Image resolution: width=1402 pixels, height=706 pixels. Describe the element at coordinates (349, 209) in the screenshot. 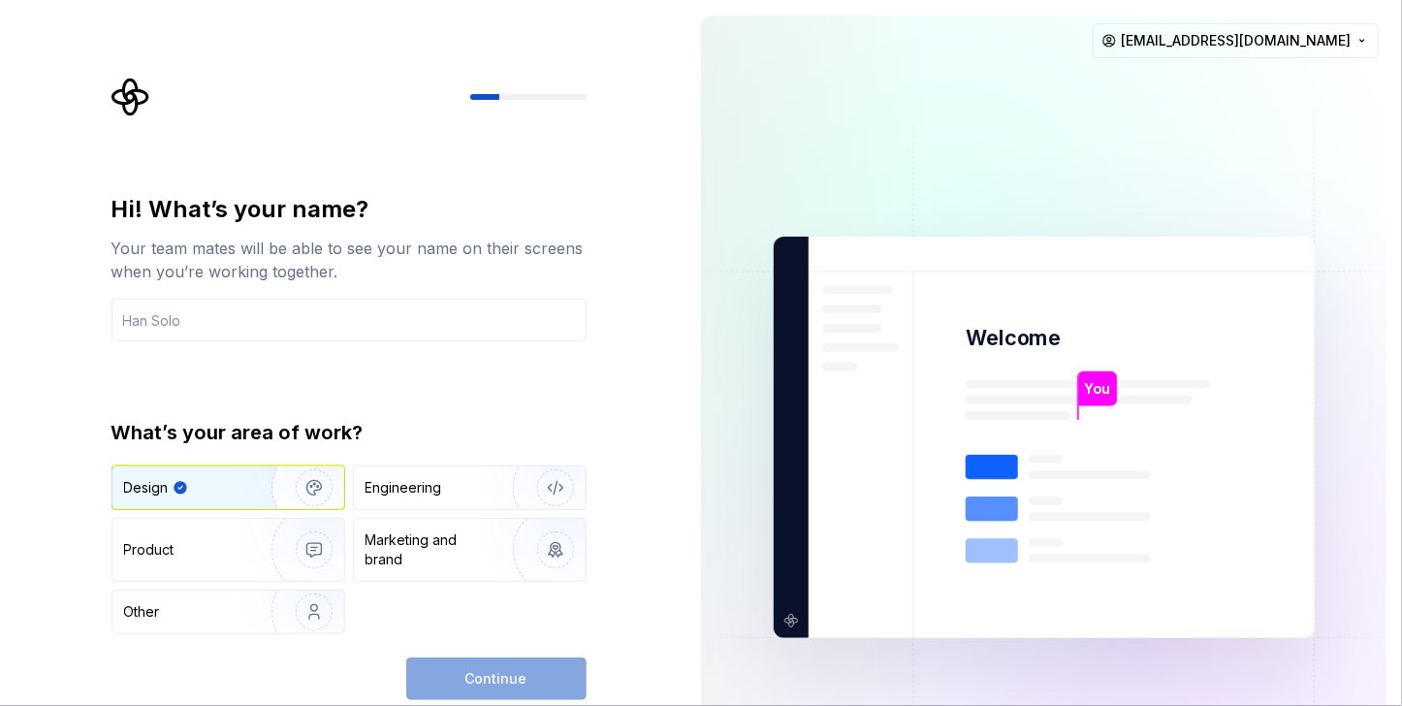

I see `div: Hi! What’s your name?` at that location.